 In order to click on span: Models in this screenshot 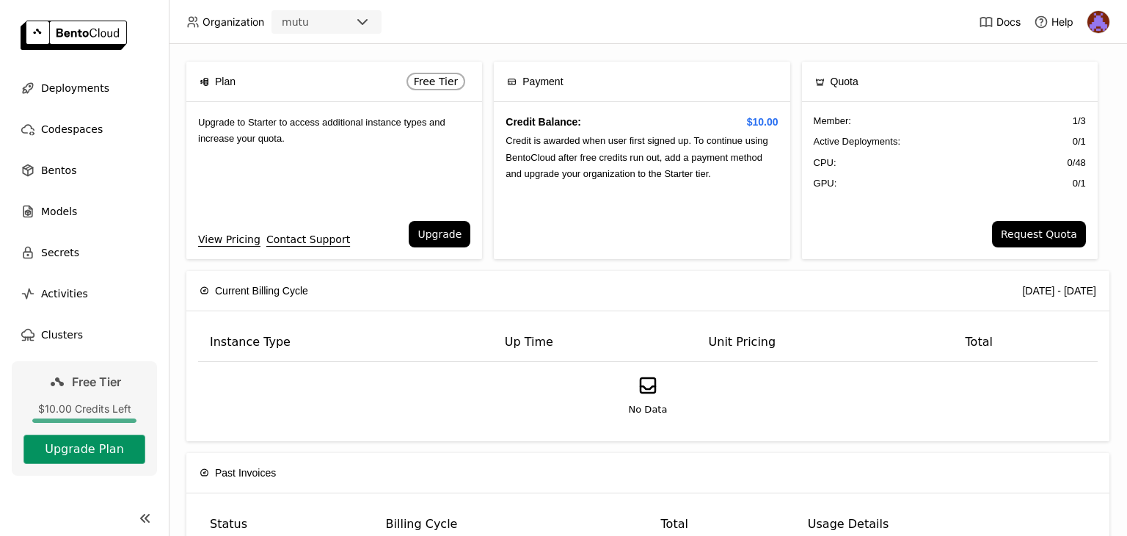, I will do `click(59, 211)`.